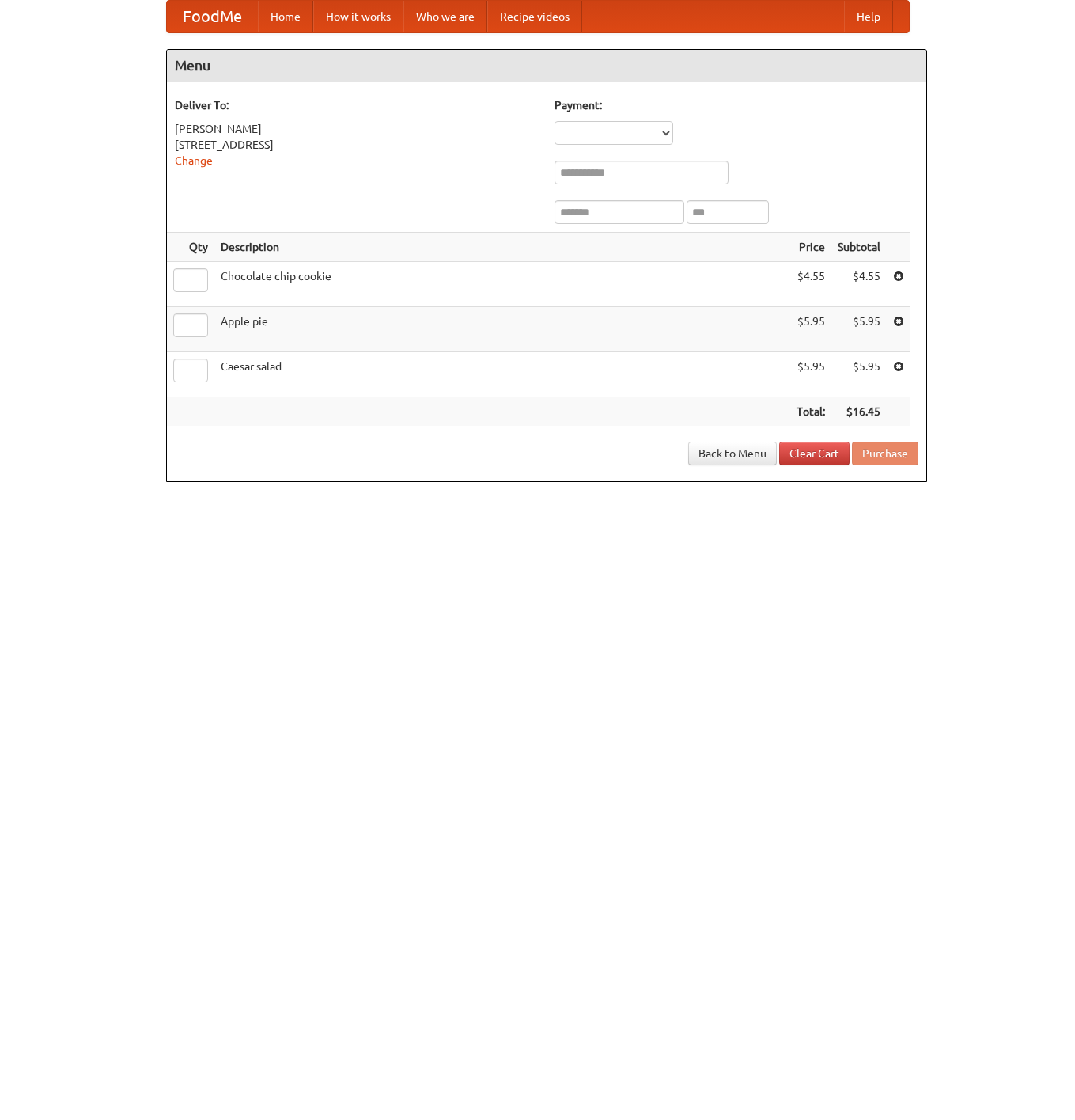 This screenshot has height=1120, width=1075. What do you see at coordinates (885, 454) in the screenshot?
I see `button: Purchase` at bounding box center [885, 454].